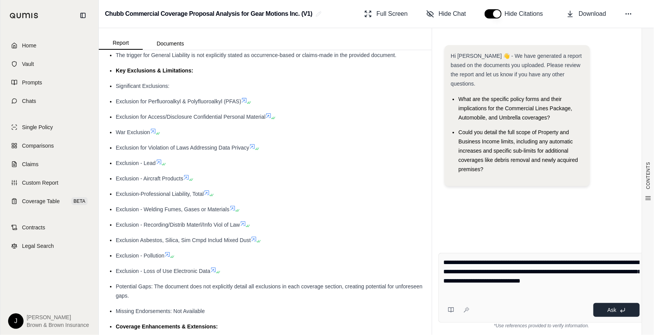  What do you see at coordinates (29, 45) in the screenshot?
I see `span: Home` at bounding box center [29, 45].